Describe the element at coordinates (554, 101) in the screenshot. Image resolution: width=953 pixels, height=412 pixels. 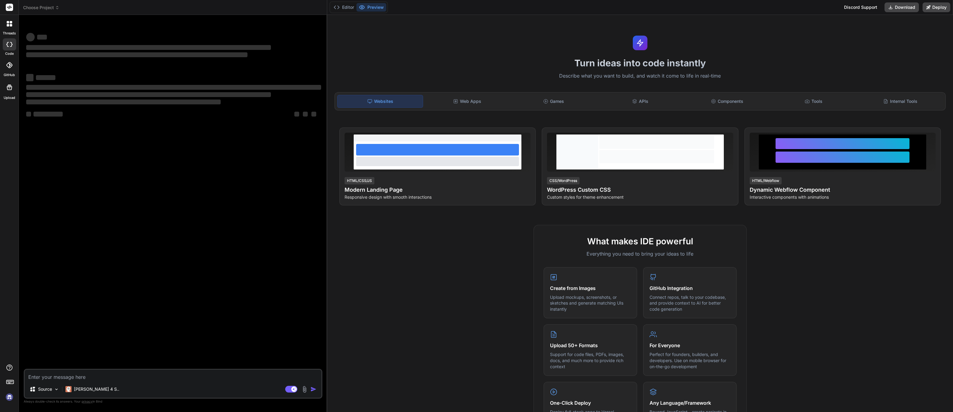
I see `div: Games` at that location.